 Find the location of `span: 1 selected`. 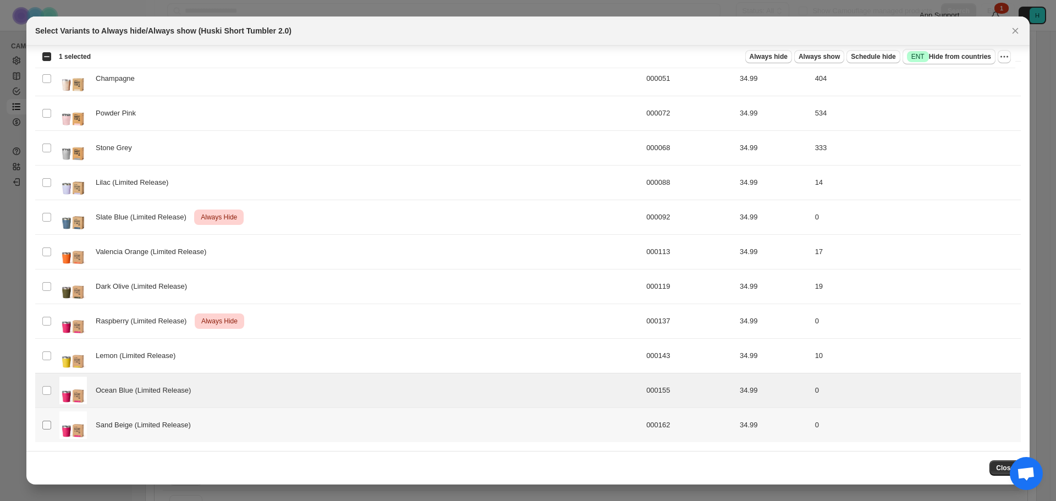

span: 1 selected is located at coordinates (75, 57).